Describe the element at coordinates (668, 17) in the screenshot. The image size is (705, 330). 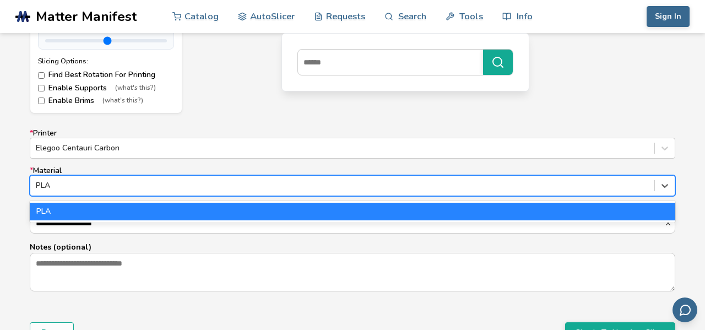
I see `button: Sign In` at that location.